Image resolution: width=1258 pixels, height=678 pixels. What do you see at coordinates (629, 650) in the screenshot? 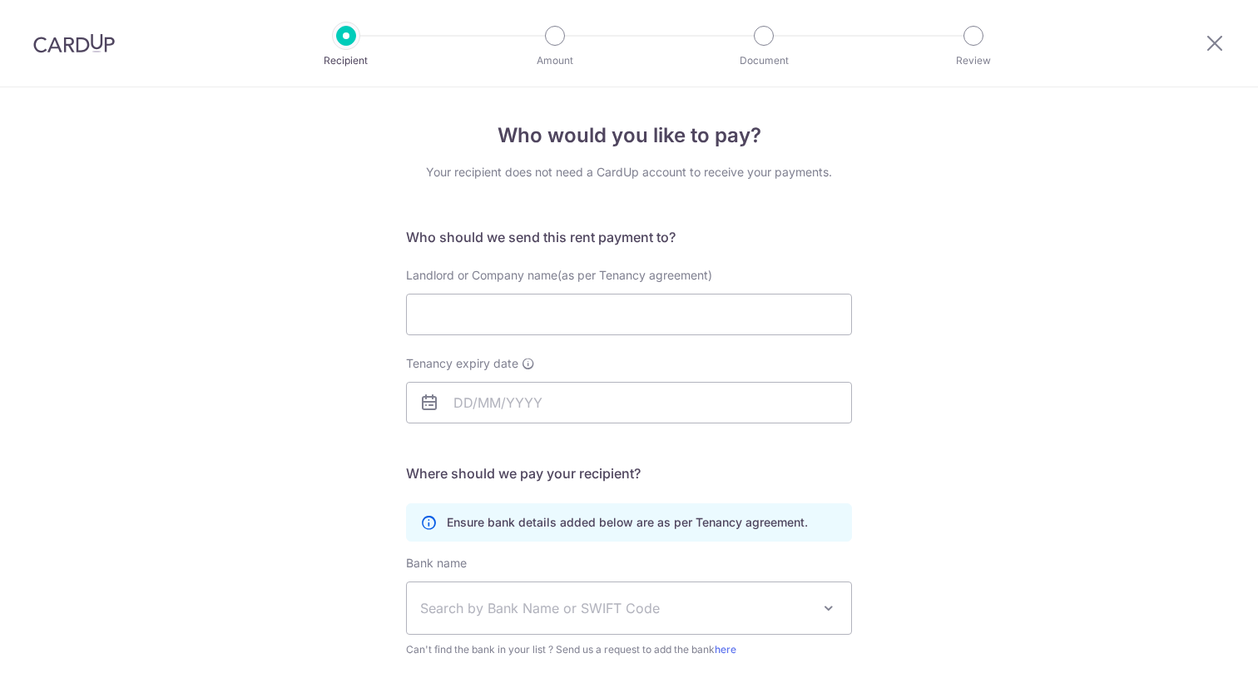
I see `span: Can't find the bank in your list ? Send us a request to add the bank` at bounding box center [629, 650].